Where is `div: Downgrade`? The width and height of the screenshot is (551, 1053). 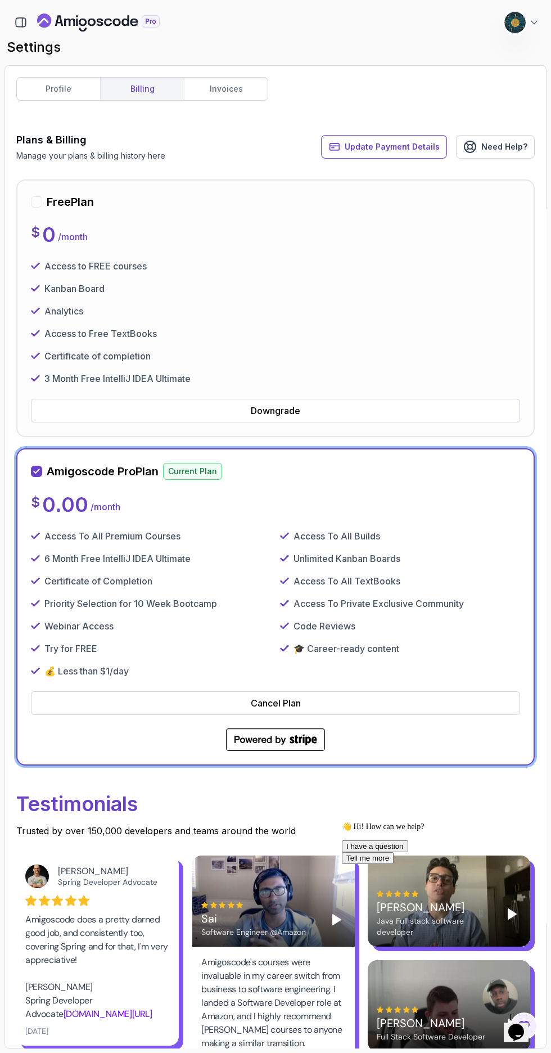
div: Downgrade is located at coordinates (276, 411).